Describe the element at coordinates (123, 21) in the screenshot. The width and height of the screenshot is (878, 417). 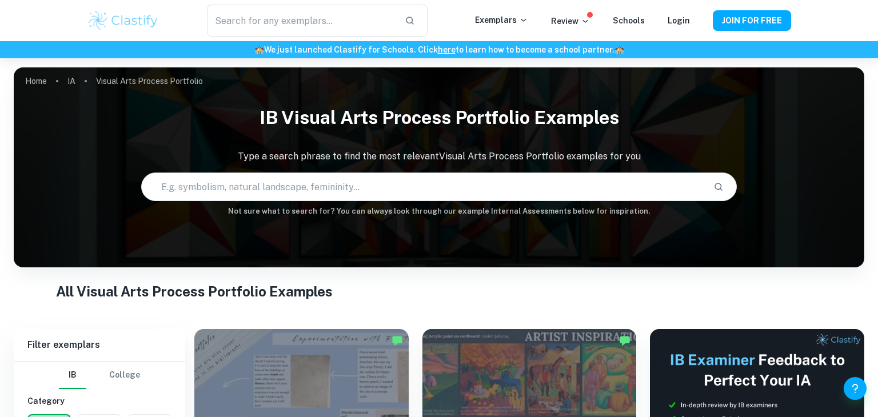
I see `a: Clastify logo` at that location.